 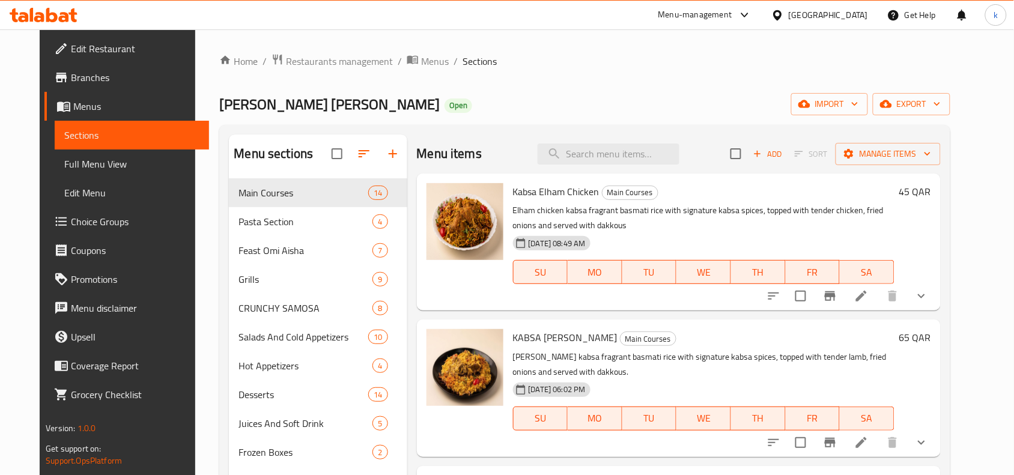 What do you see at coordinates (465, 222) in the screenshot?
I see `img: Kabsa Elham Chicken` at bounding box center [465, 222].